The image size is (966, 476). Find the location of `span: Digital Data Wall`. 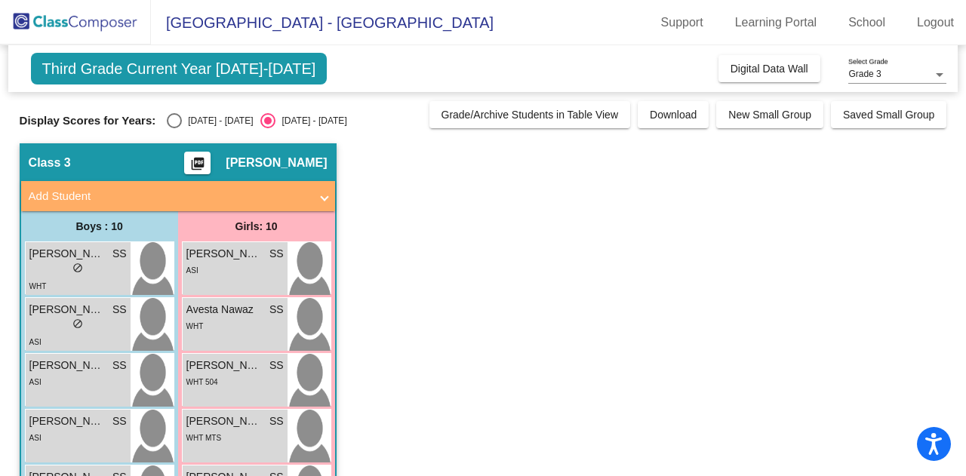

span: Digital Data Wall is located at coordinates (769, 69).